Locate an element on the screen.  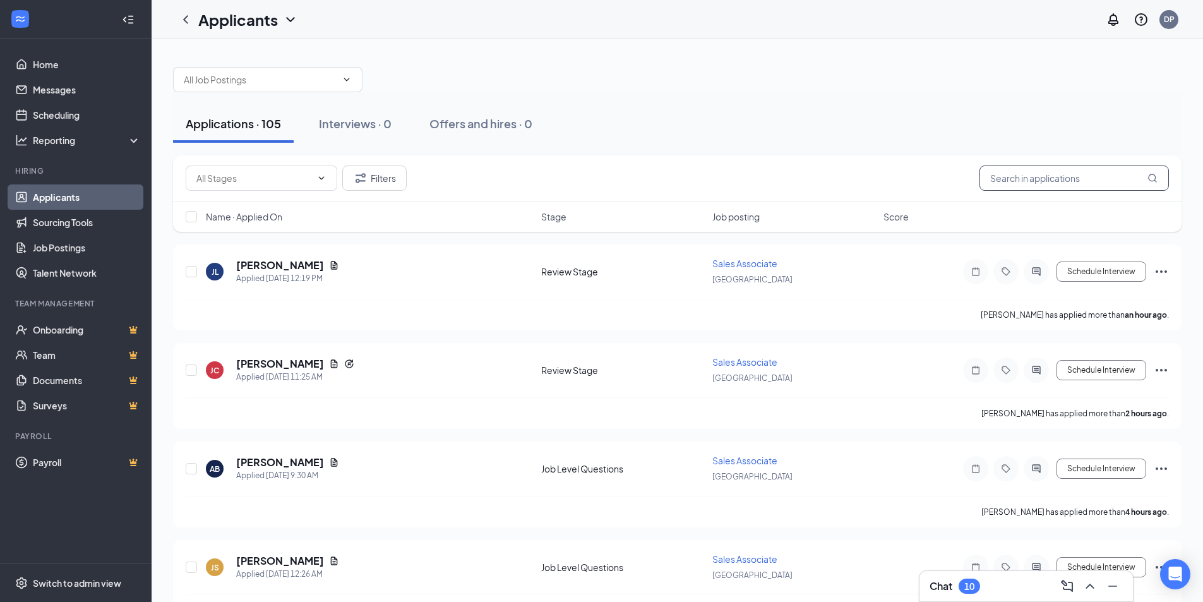
button: ChevronUp is located at coordinates (1090, 586).